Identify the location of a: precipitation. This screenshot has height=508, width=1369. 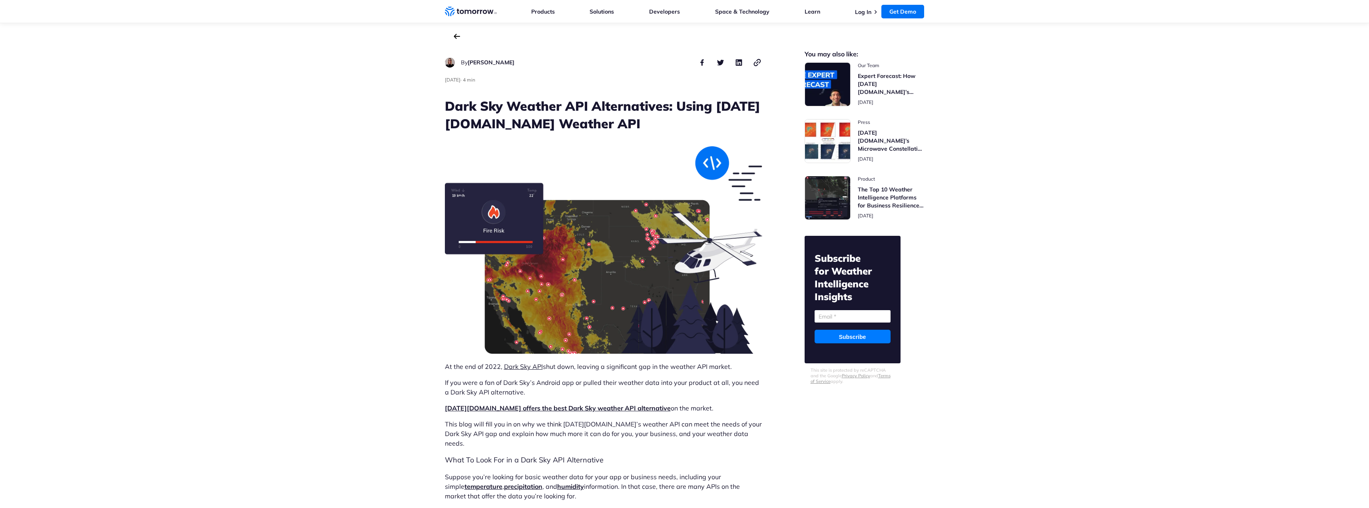
(523, 486).